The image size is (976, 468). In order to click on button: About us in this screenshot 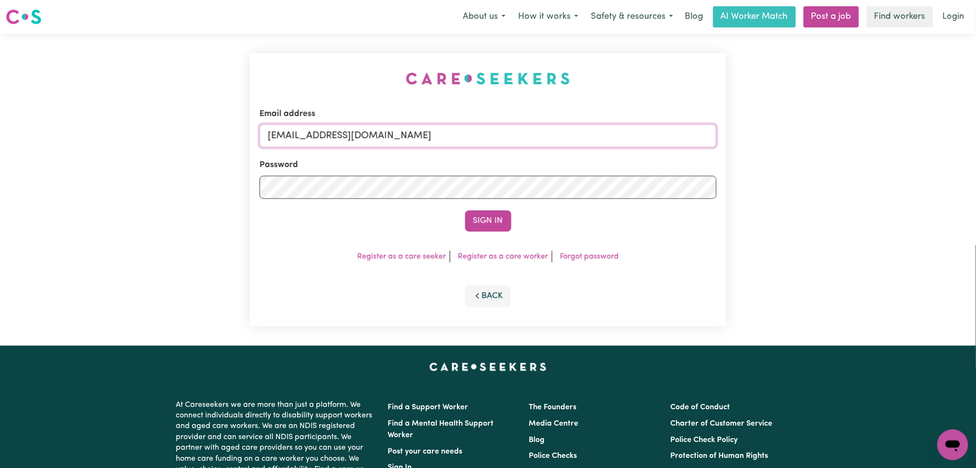, I will do `click(484, 17)`.